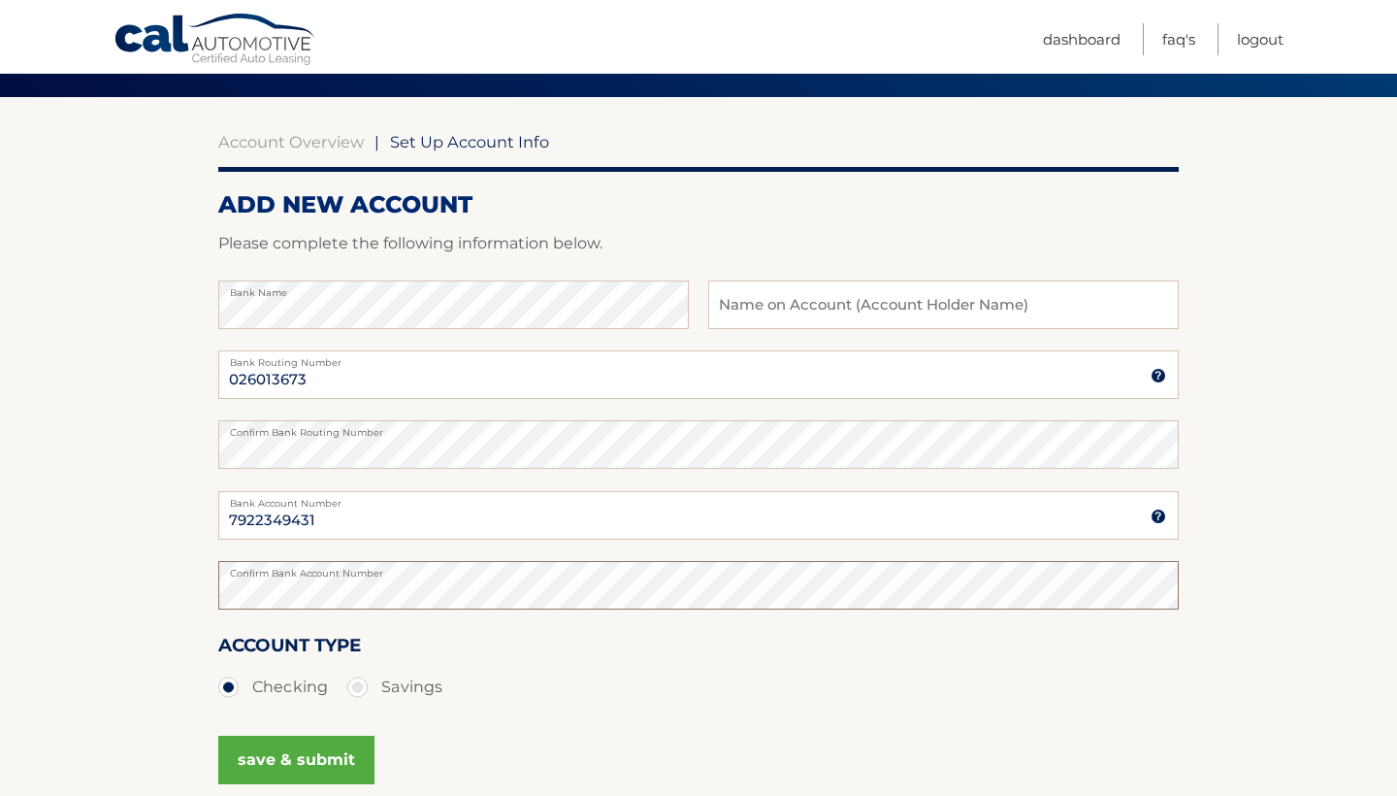 This screenshot has width=1397, height=796. Describe the element at coordinates (273, 687) in the screenshot. I see `label: Checking` at that location.